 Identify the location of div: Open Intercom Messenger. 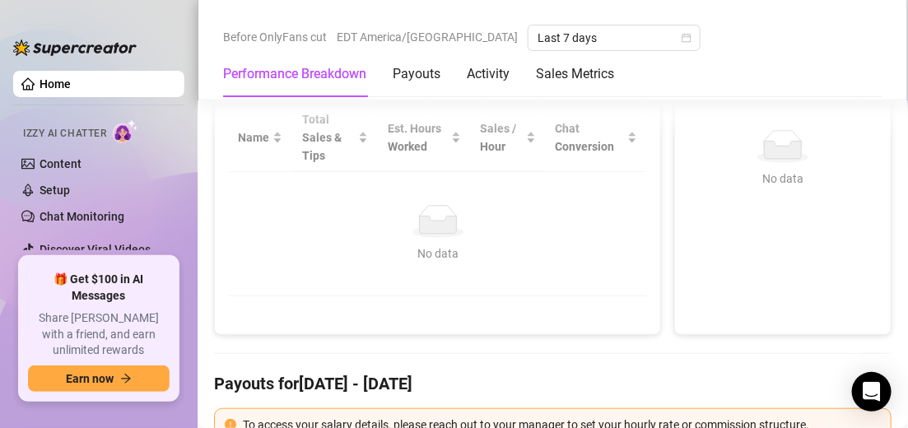
(872, 392).